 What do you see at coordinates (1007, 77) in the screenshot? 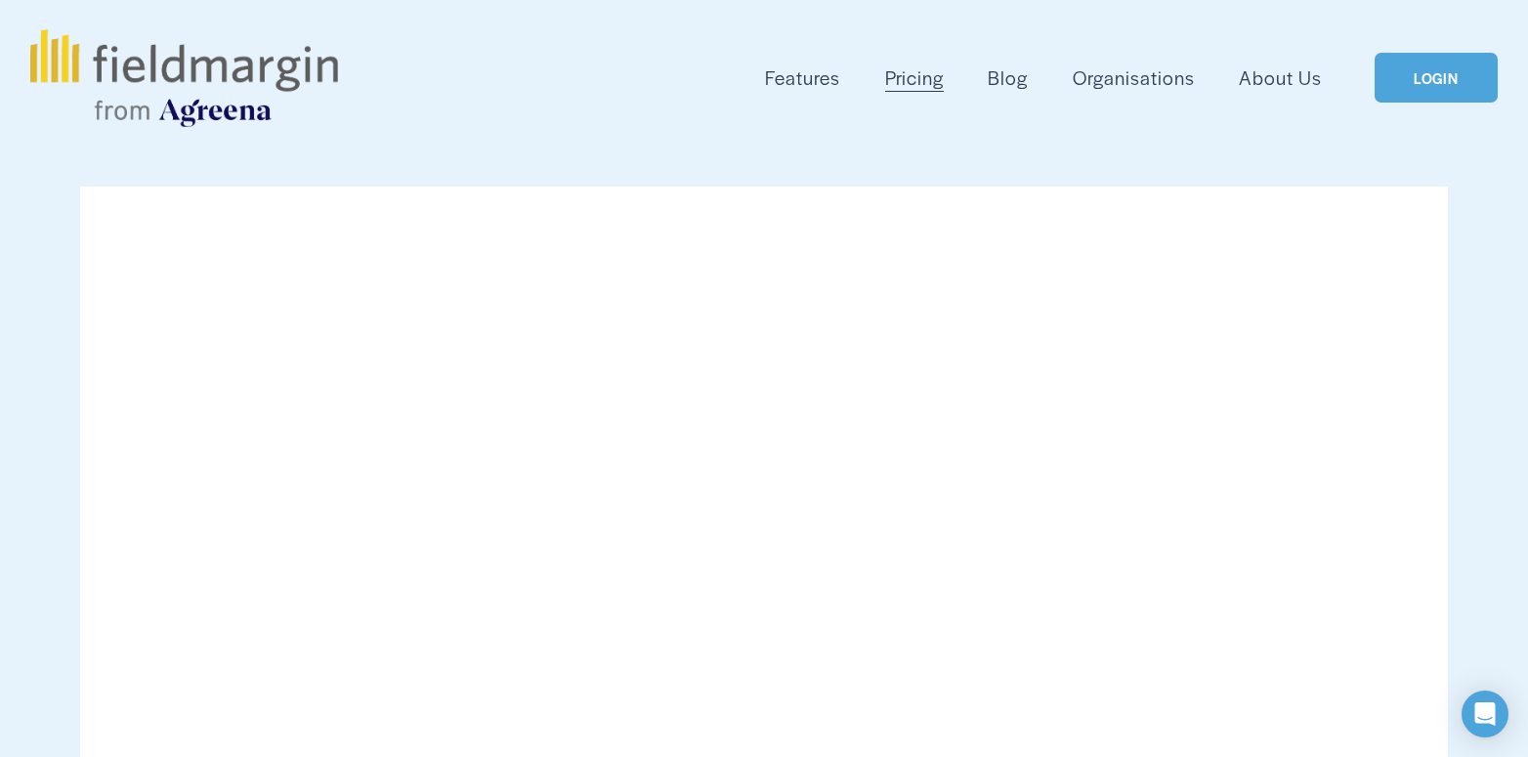
I see `a: Blog` at bounding box center [1007, 77].